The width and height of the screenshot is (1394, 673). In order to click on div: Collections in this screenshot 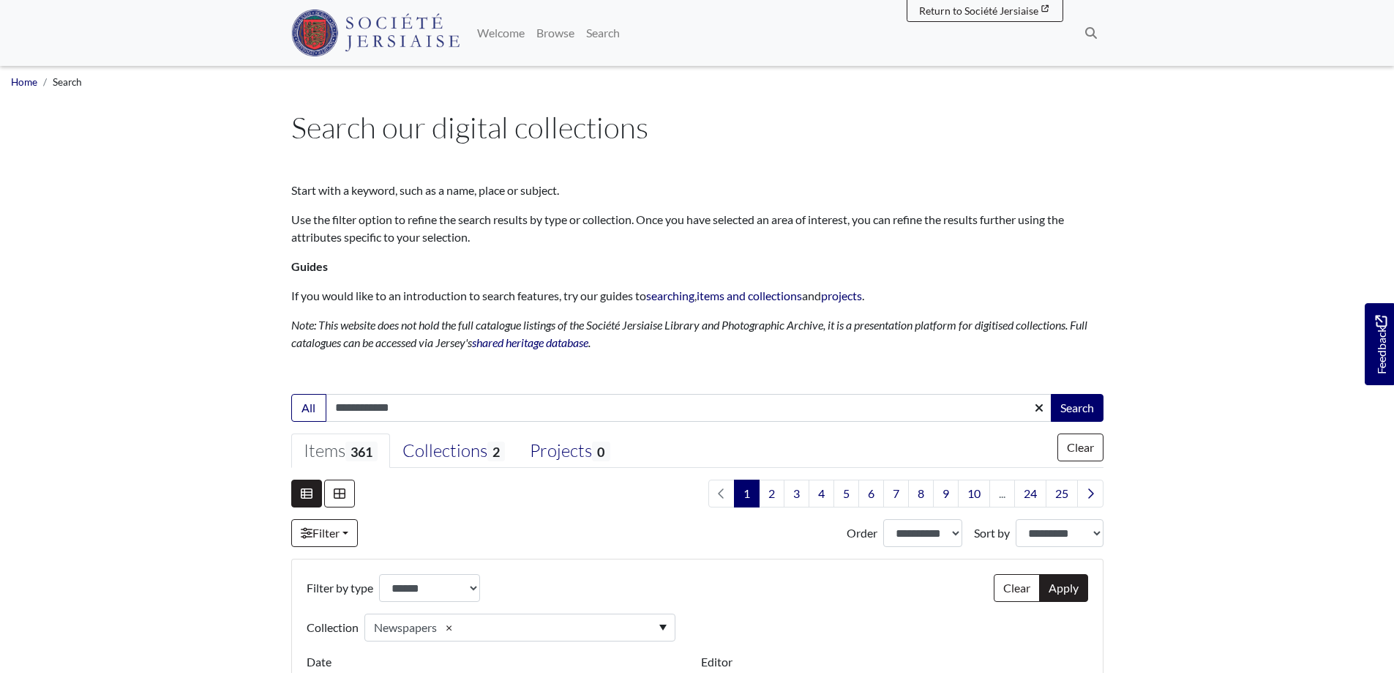, I will do `click(454, 451)`.